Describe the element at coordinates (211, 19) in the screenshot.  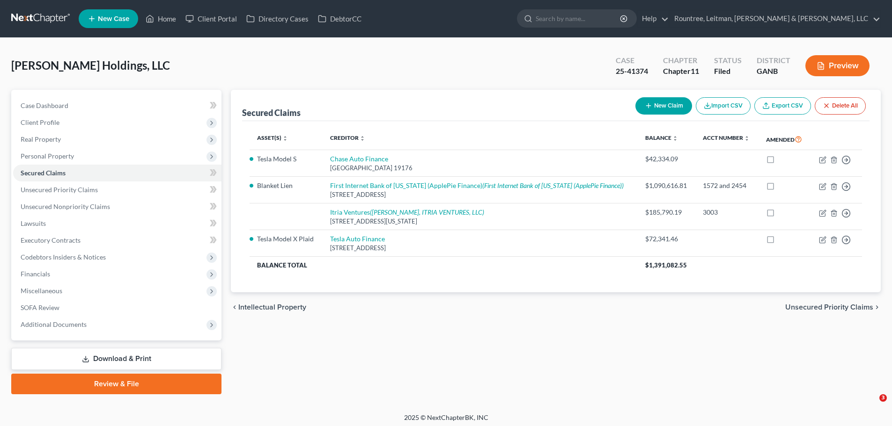
I see `a: Client Portal` at that location.